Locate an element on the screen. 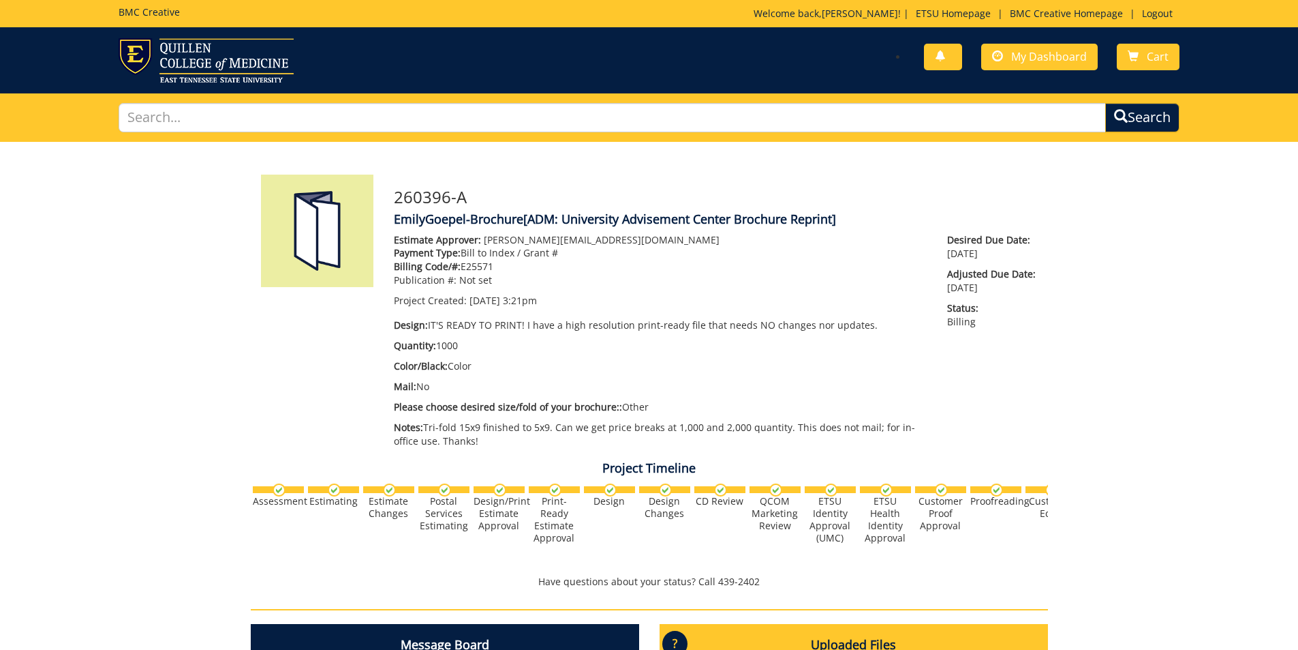 This screenshot has height=650, width=1298. p: Other is located at coordinates (660, 407).